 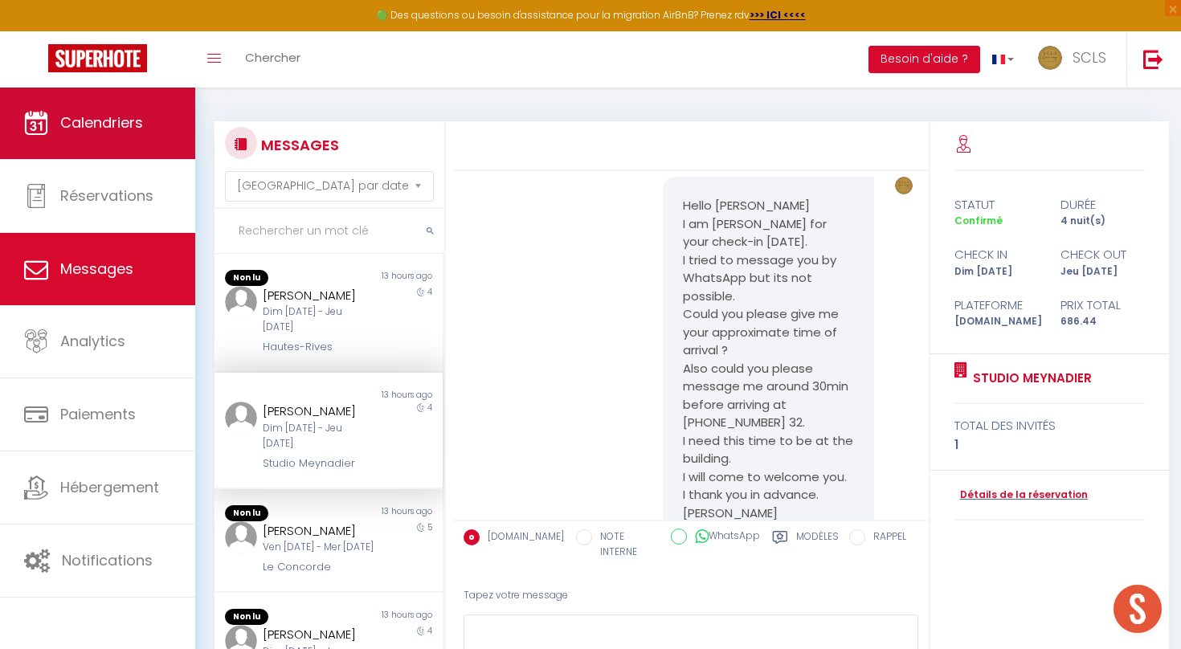 I want to click on span: Notifications, so click(x=107, y=560).